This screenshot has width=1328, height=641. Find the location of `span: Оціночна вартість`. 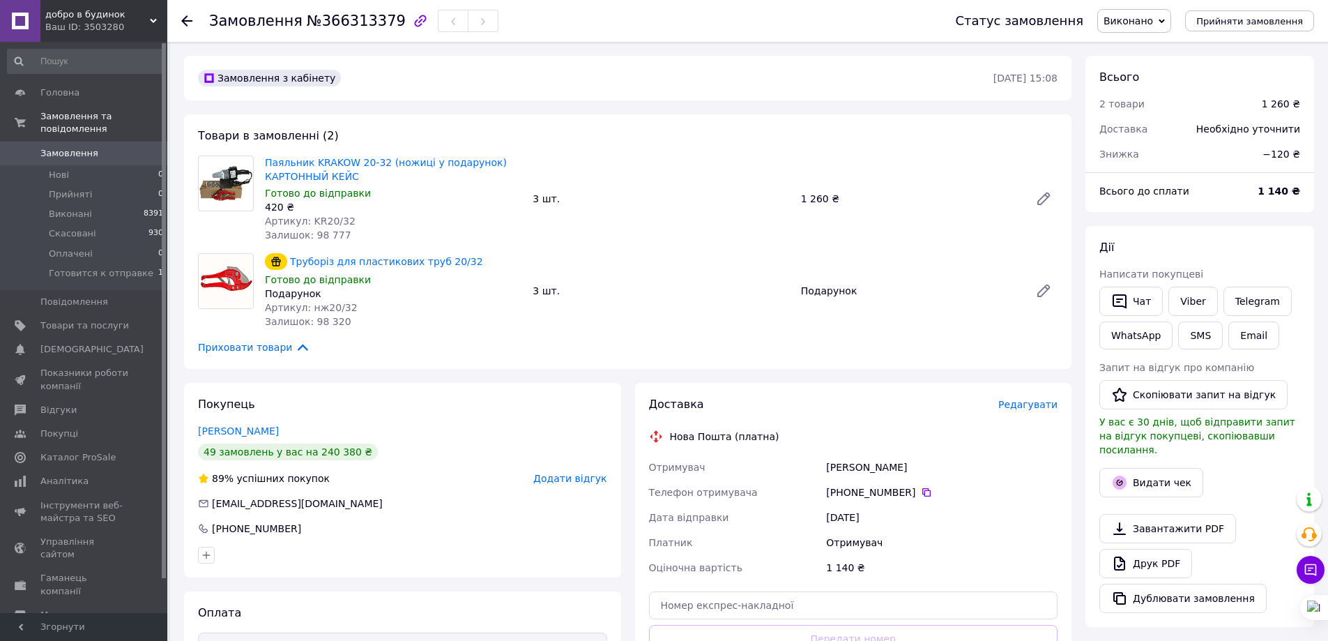

span: Оціночна вартість is located at coordinates (696, 568).